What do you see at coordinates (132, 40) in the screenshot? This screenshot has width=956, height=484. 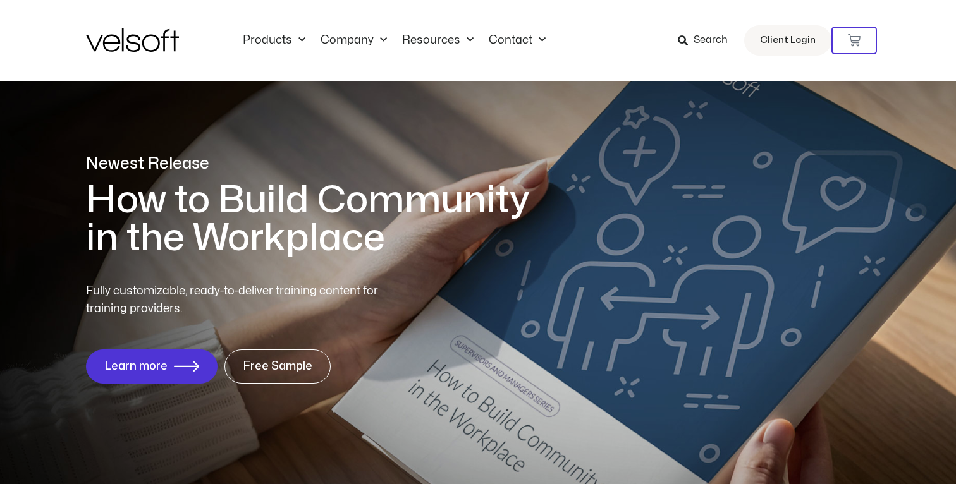 I see `img: Velsoft Training Materials` at bounding box center [132, 40].